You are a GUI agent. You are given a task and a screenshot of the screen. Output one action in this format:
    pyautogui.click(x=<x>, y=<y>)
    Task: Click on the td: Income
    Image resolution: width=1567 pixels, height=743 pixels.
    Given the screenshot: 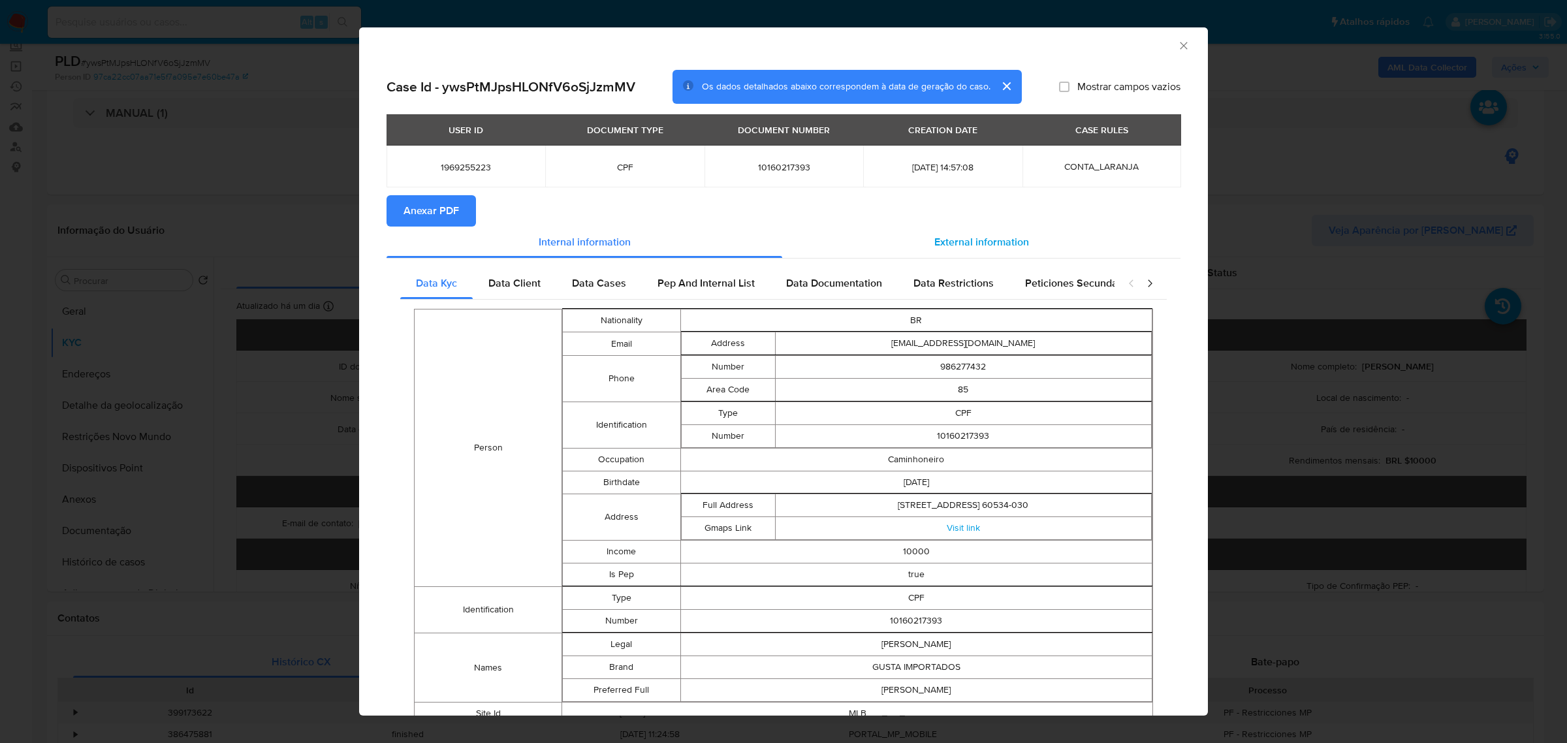 What is the action you would take?
    pyautogui.click(x=622, y=552)
    